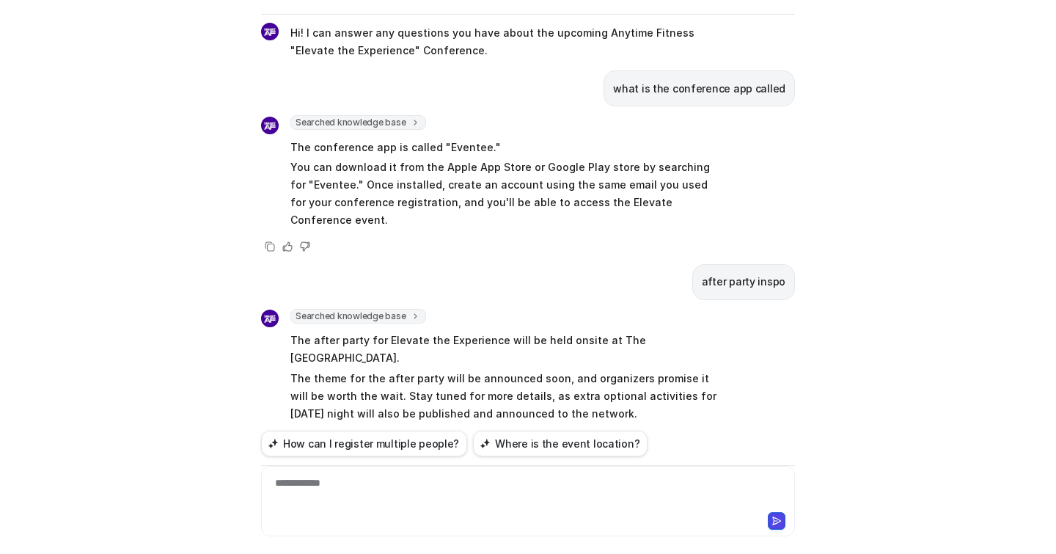  Describe the element at coordinates (743, 282) in the screenshot. I see `p: after party inspo` at that location.